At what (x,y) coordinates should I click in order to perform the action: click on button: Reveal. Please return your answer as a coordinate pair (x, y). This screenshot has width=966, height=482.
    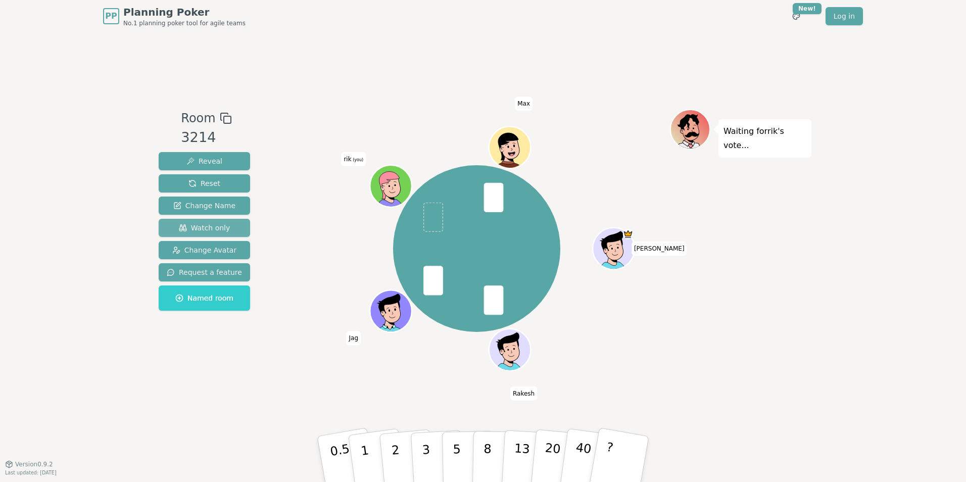
    Looking at the image, I should click on (204, 161).